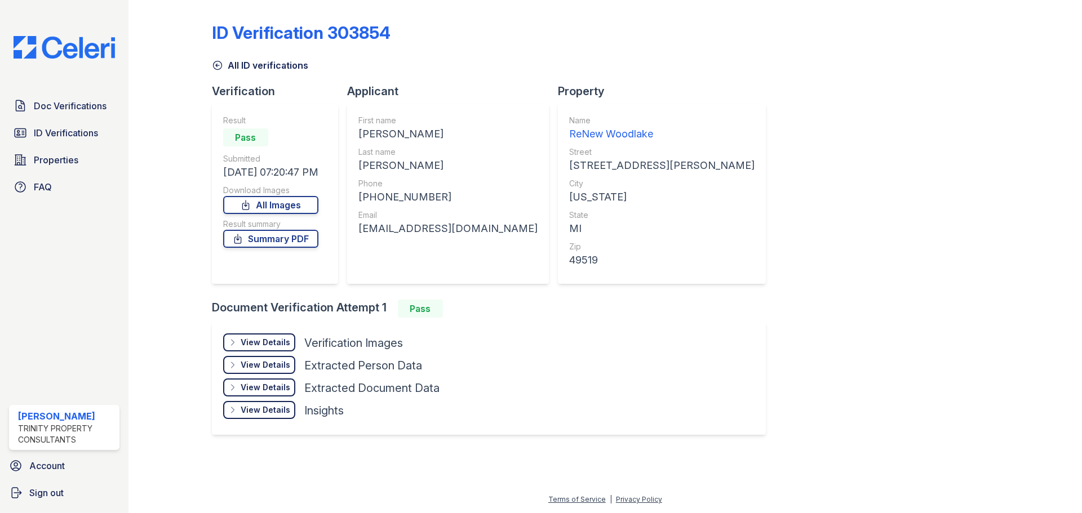 This screenshot has height=513, width=1082. Describe the element at coordinates (661, 229) in the screenshot. I see `div: MI` at that location.